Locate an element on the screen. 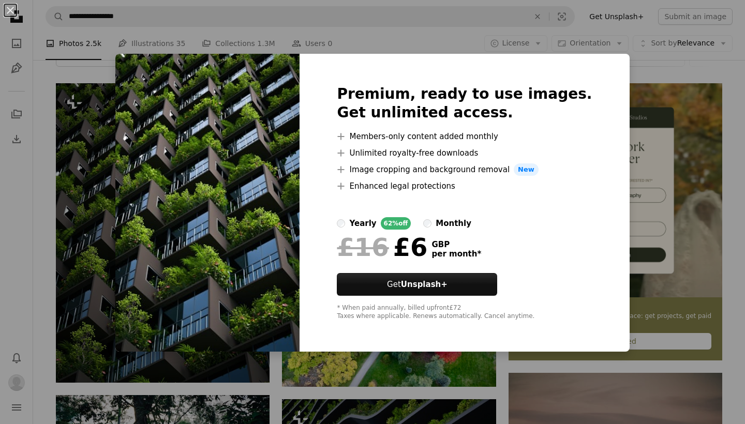 The height and width of the screenshot is (424, 745). div: monthly is located at coordinates (453, 224).